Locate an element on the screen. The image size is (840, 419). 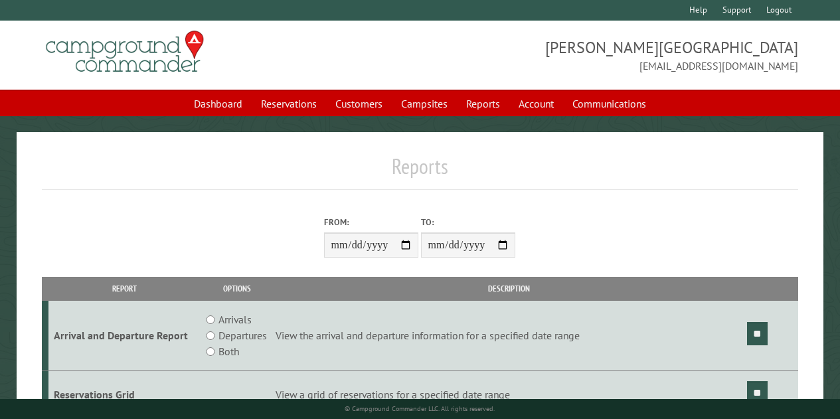
a: Reservations is located at coordinates (289, 104).